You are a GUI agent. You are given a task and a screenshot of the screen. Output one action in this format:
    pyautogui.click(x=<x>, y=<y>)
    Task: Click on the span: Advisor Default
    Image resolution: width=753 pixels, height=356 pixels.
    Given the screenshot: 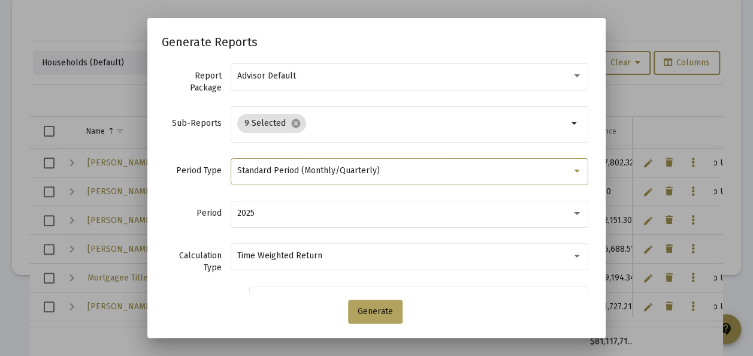 What is the action you would take?
    pyautogui.click(x=267, y=76)
    